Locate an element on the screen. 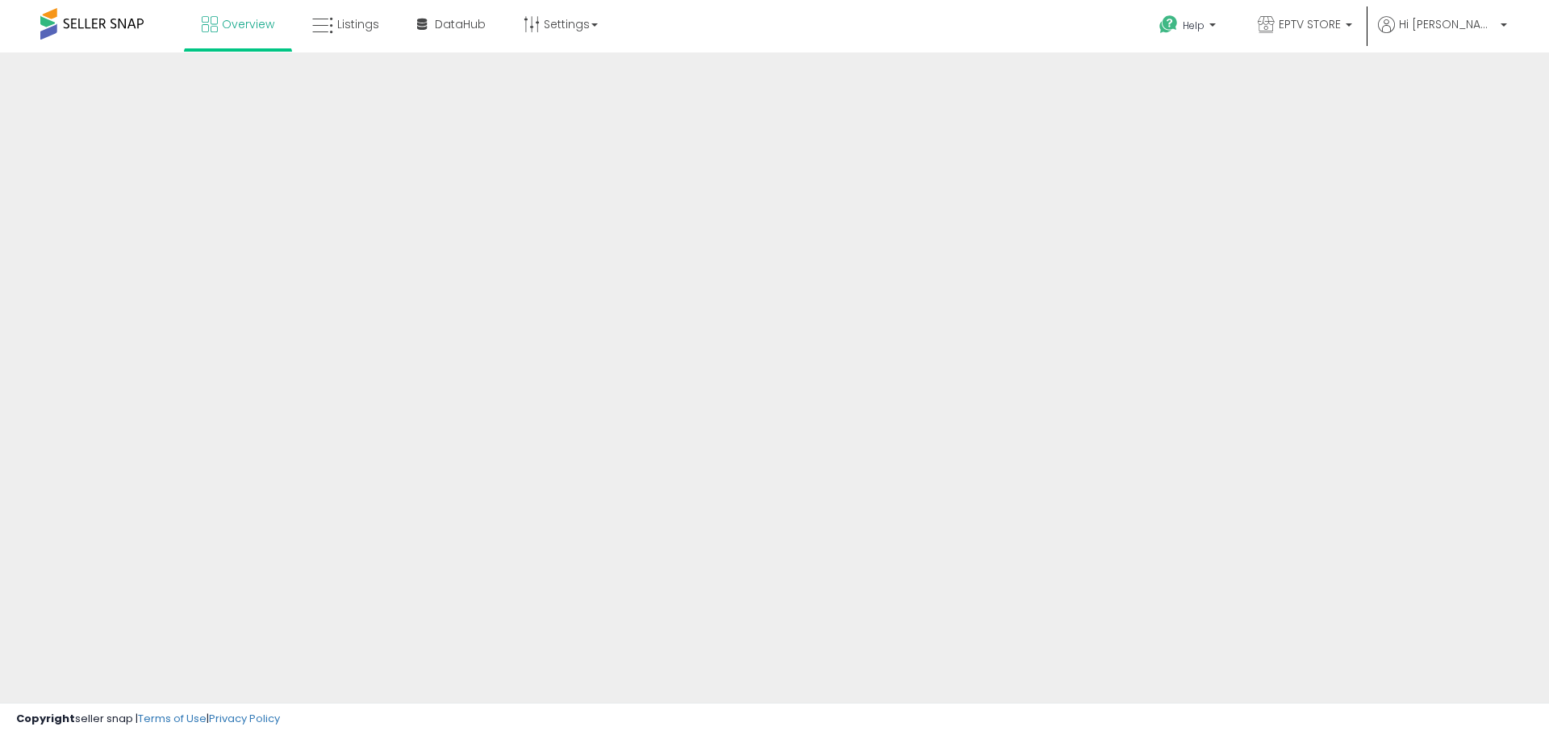  i: Get Help is located at coordinates (1168, 24).